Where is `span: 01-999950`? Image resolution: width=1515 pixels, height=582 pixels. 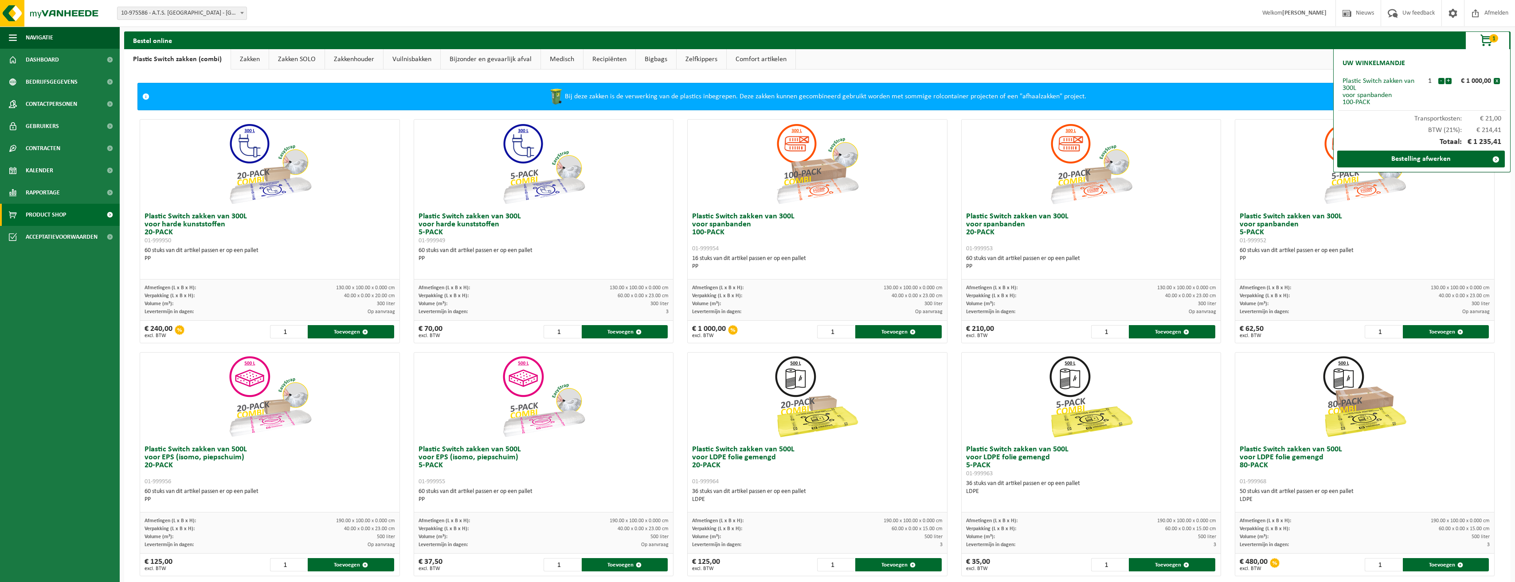 span: 01-999950 is located at coordinates (158, 241).